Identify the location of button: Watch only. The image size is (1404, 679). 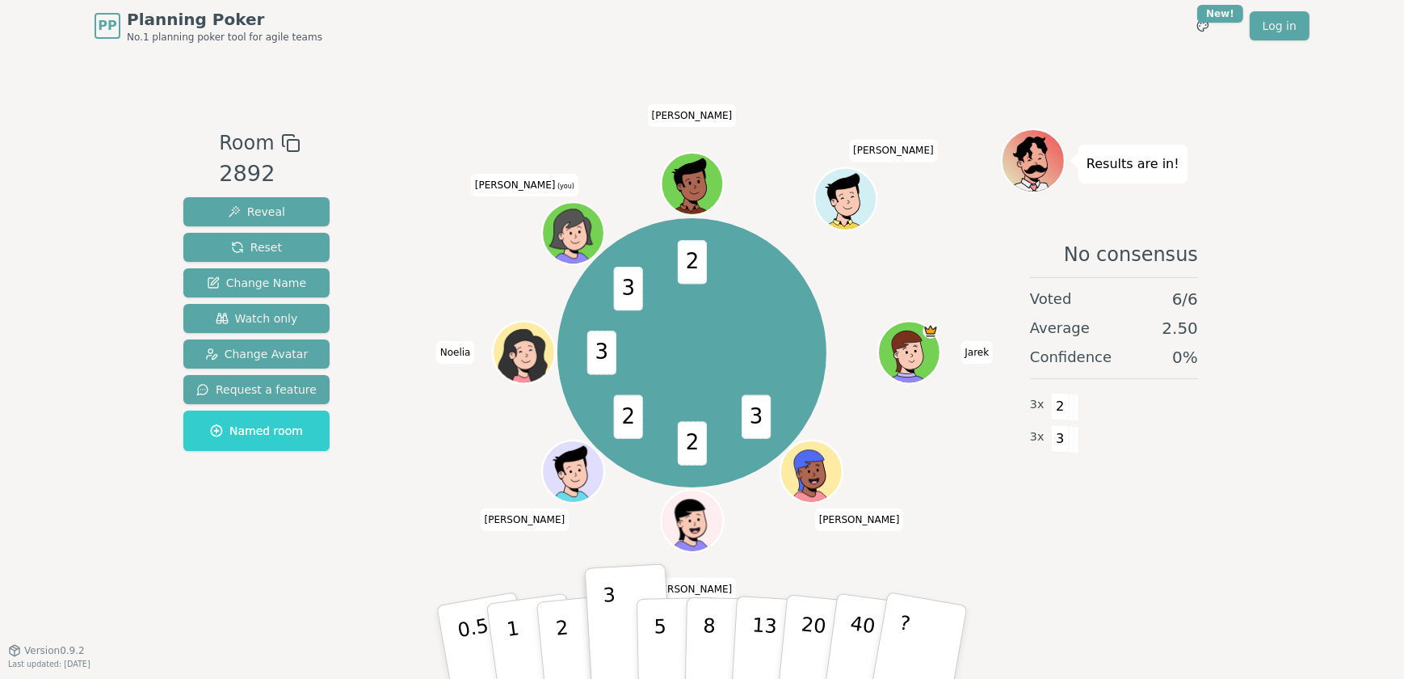
(256, 318).